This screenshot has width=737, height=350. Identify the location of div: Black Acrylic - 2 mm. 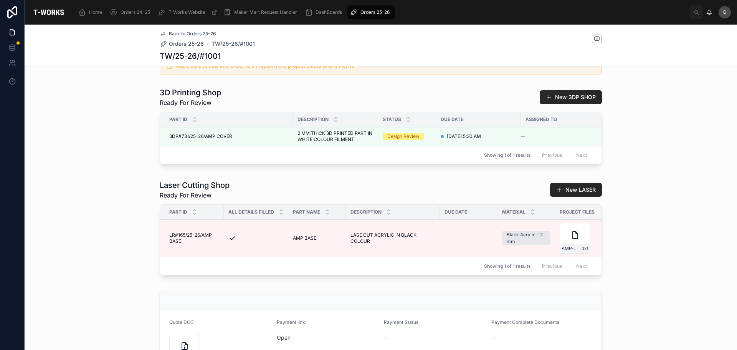
(526, 238).